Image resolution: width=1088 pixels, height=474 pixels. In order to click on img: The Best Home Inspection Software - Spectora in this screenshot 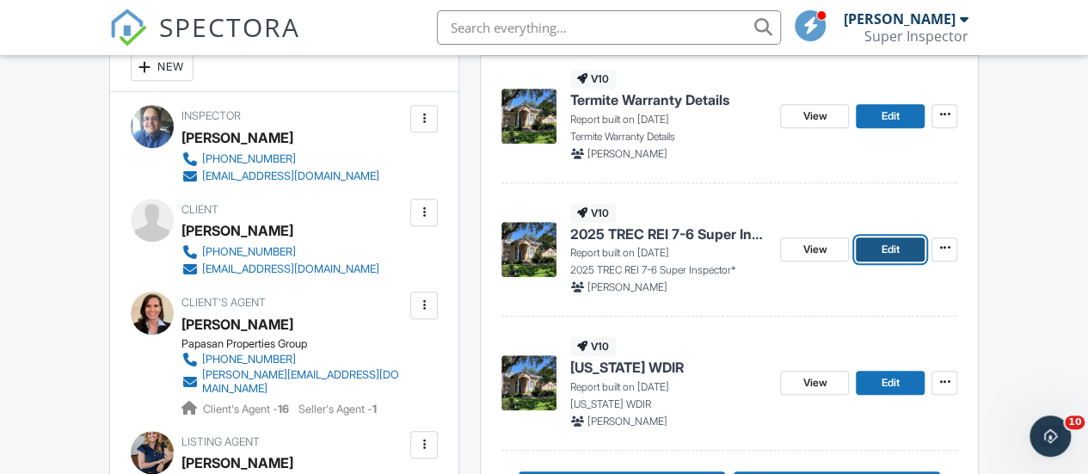, I will do `click(128, 28)`.